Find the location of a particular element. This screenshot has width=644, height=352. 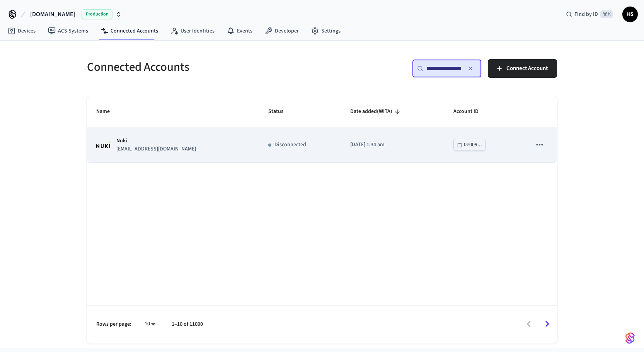

button: Go to next page is located at coordinates (547, 323).